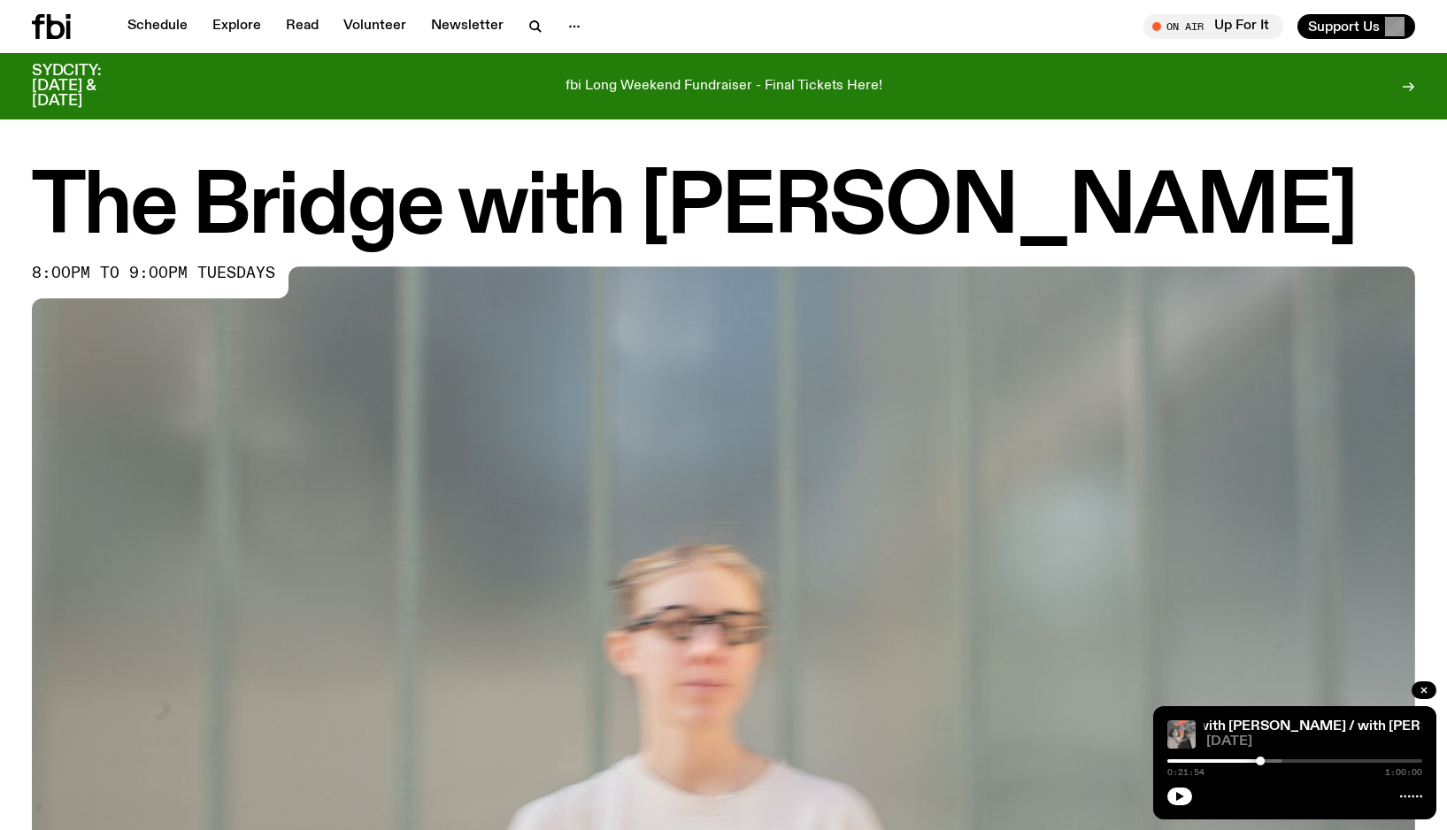 The height and width of the screenshot is (830, 1447). I want to click on span: 8:00pm to 9:00pm tuesdays, so click(153, 274).